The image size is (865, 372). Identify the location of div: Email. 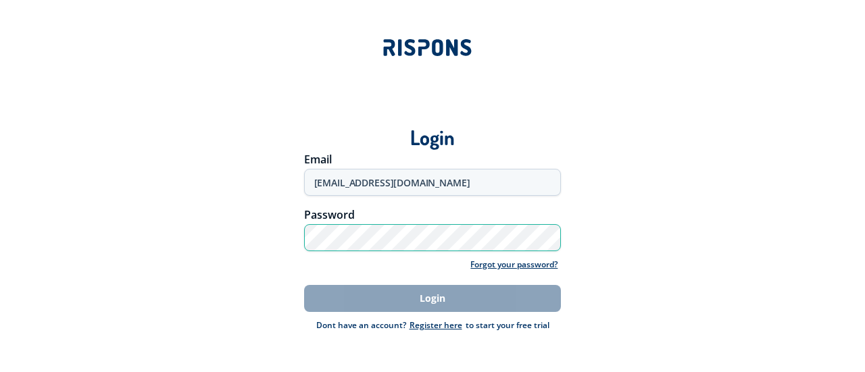
(432, 159).